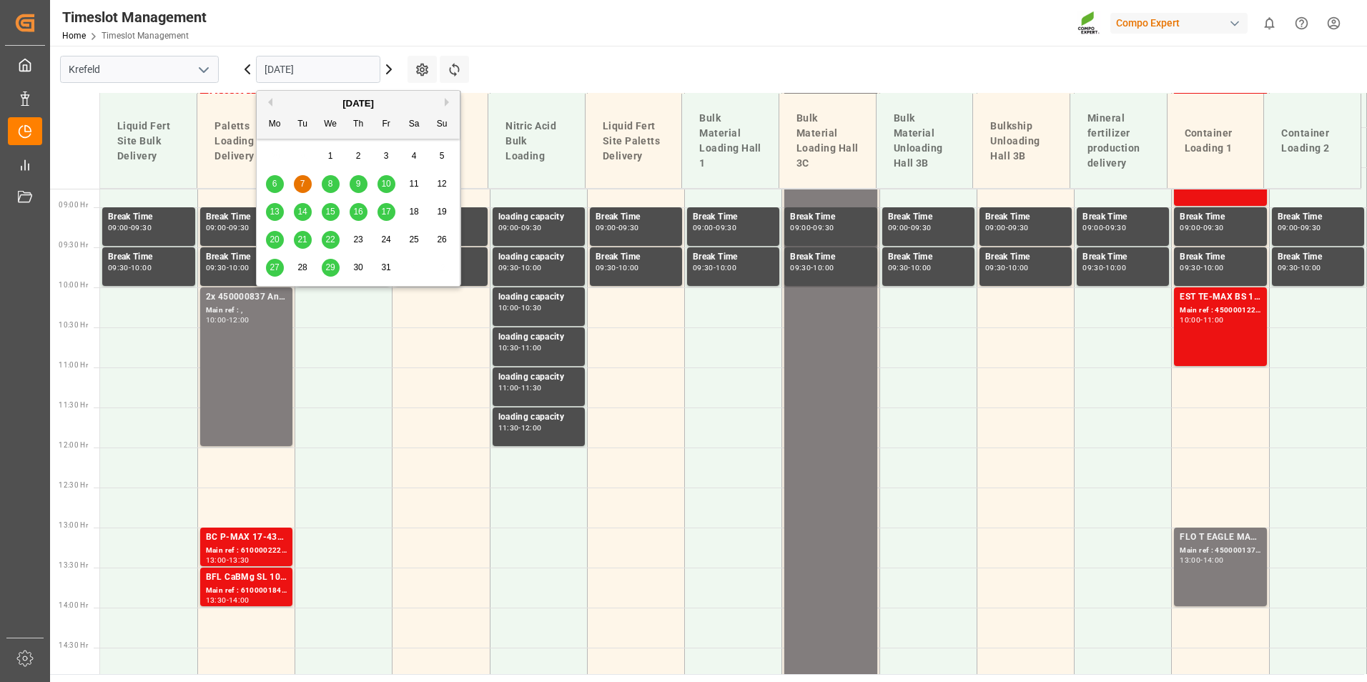 This screenshot has width=1367, height=682. What do you see at coordinates (73, 605) in the screenshot?
I see `span: 14:00 Hr` at bounding box center [73, 605].